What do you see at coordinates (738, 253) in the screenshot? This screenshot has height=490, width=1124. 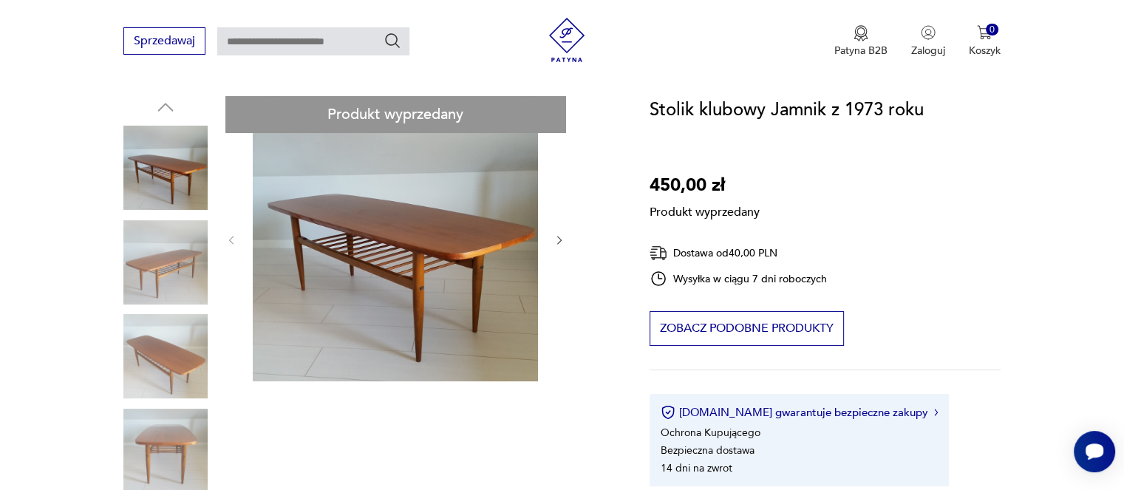 I see `div: Dostawa od 40,00 PLN` at bounding box center [738, 253].